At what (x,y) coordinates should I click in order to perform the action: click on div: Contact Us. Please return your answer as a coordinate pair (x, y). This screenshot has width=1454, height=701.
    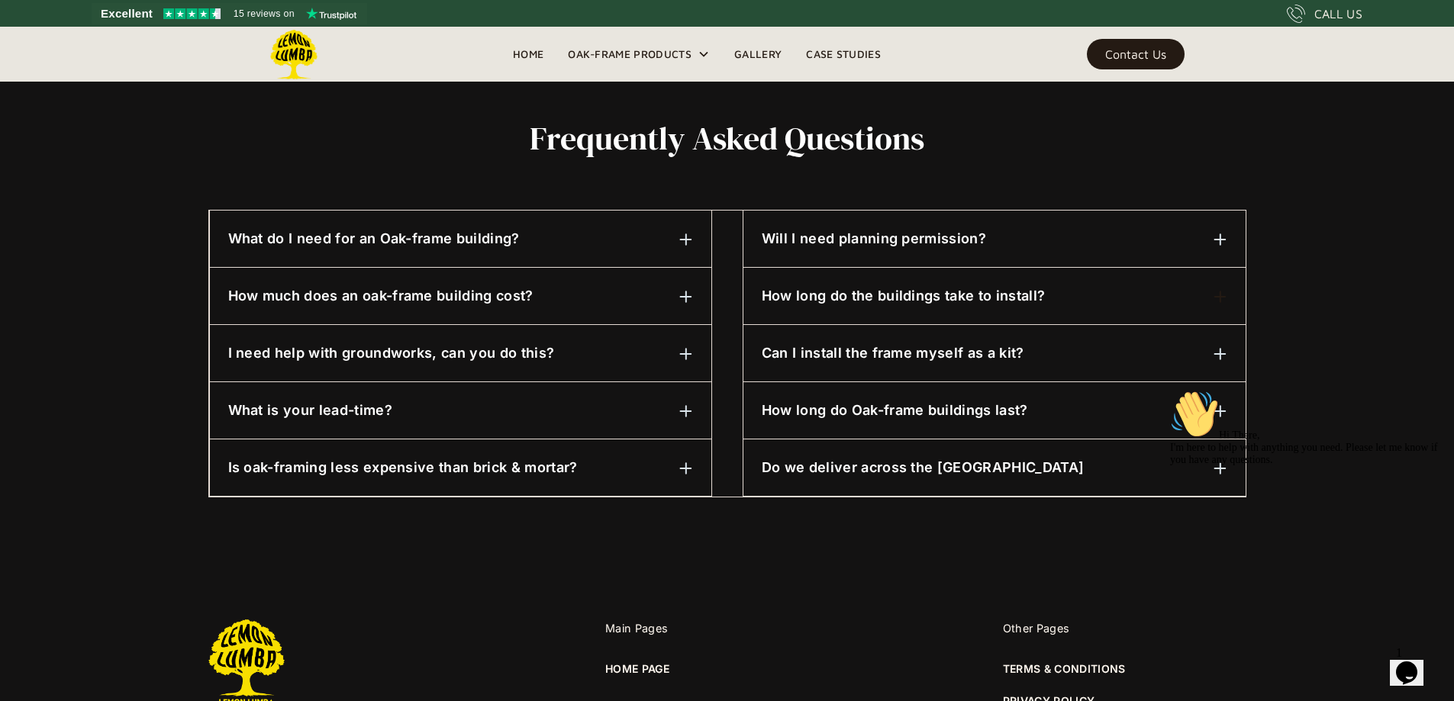
    Looking at the image, I should click on (1136, 54).